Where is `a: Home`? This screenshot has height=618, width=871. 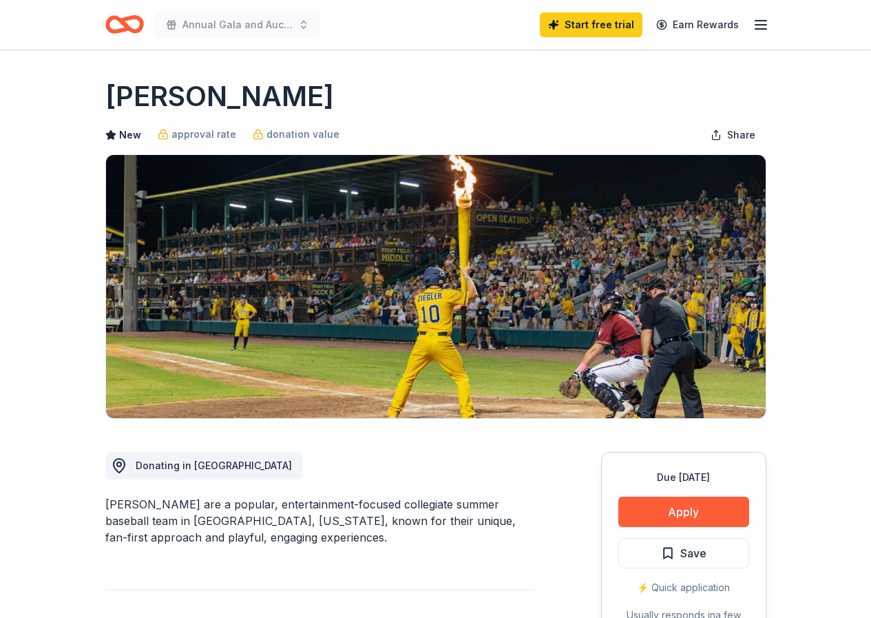 a: Home is located at coordinates (125, 24).